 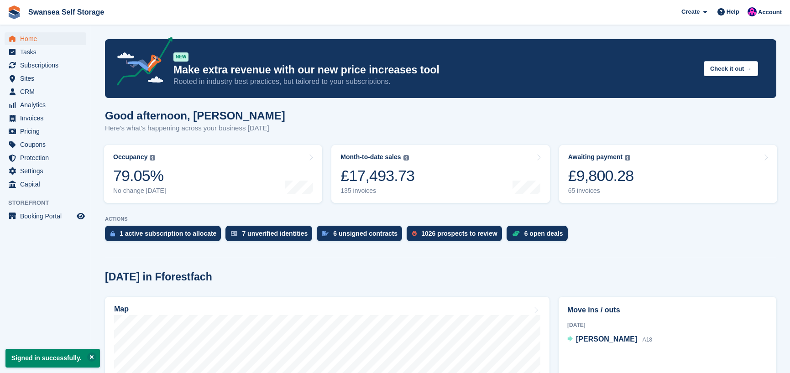 What do you see at coordinates (47, 105) in the screenshot?
I see `span: Analytics` at bounding box center [47, 105].